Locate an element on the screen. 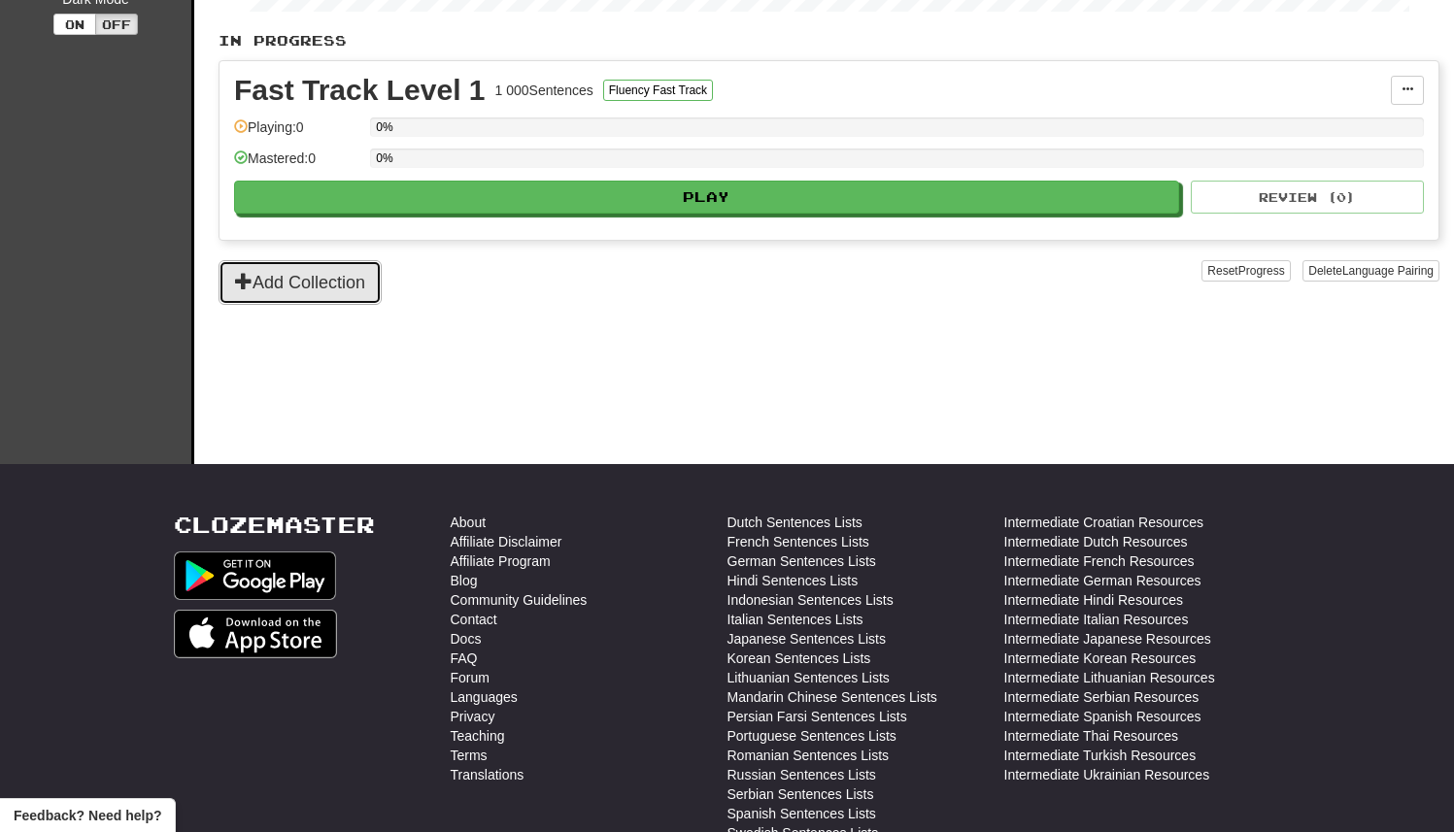 The image size is (1454, 832). a: Portuguese Sentences Lists is located at coordinates (812, 736).